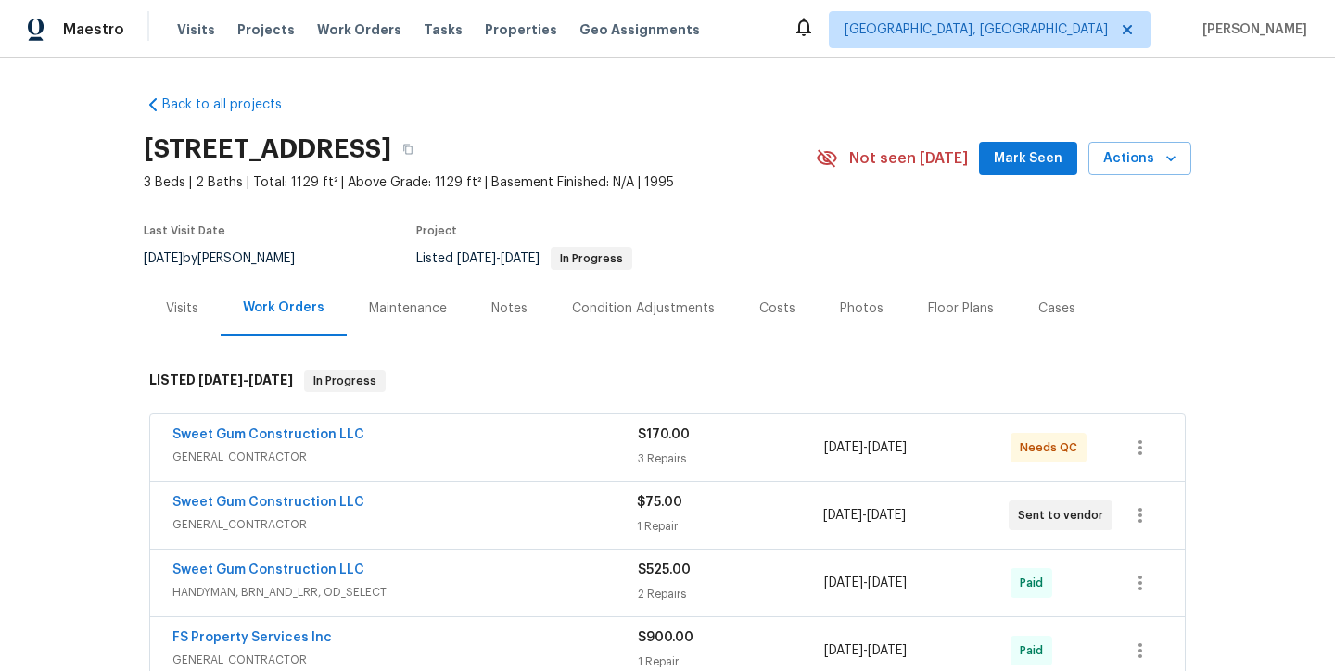  Describe the element at coordinates (509, 309) in the screenshot. I see `div: Notes` at that location.